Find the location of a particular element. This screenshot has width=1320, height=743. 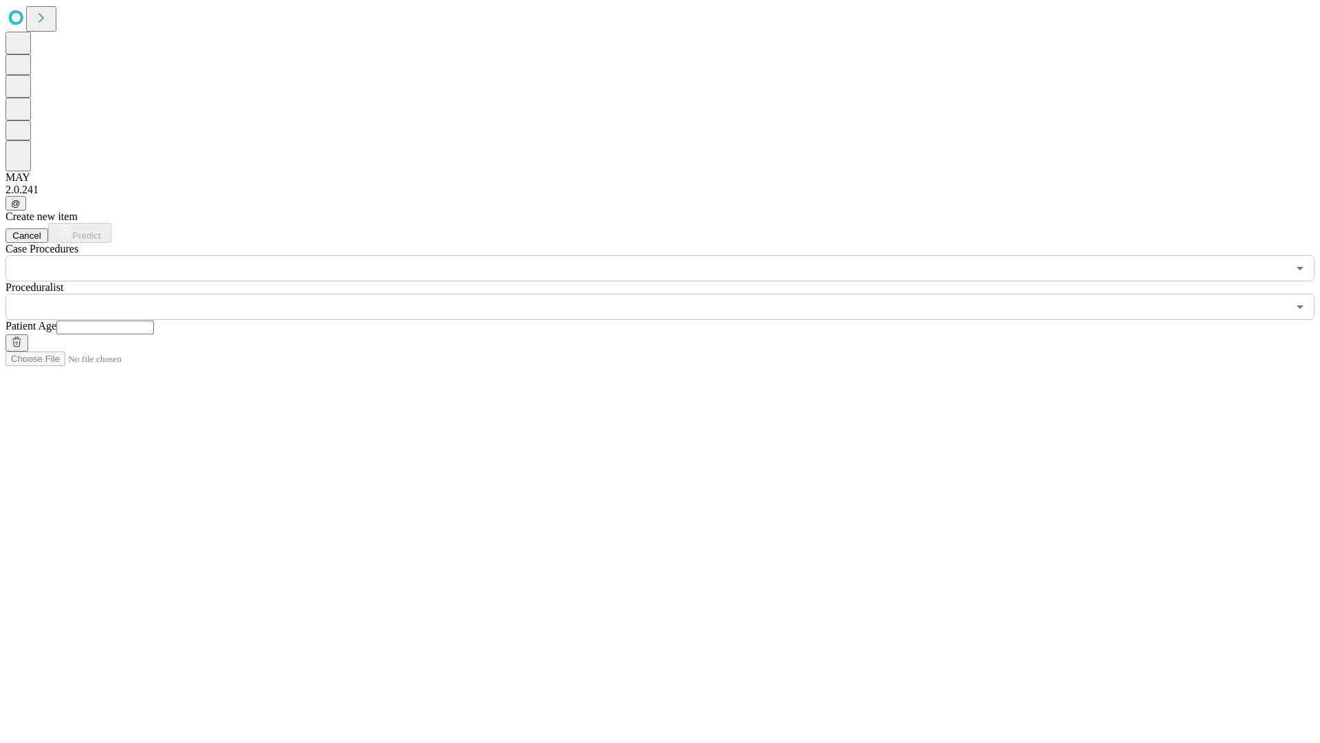

div: MAY is located at coordinates (660, 177).